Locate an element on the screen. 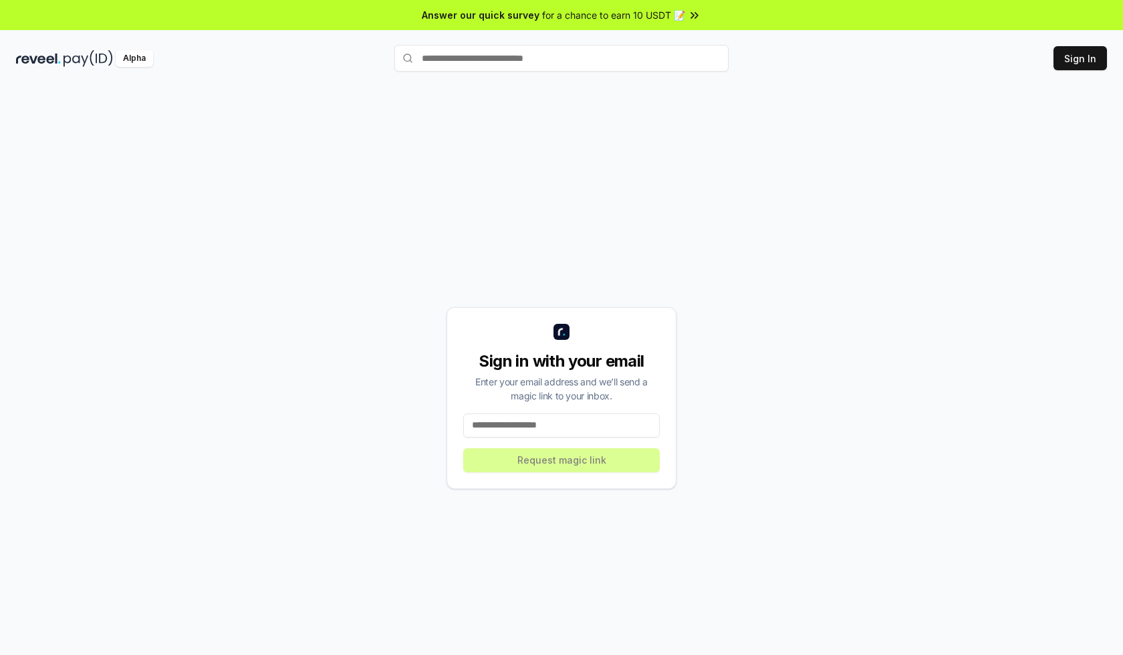  img: pay_id is located at coordinates (88, 58).